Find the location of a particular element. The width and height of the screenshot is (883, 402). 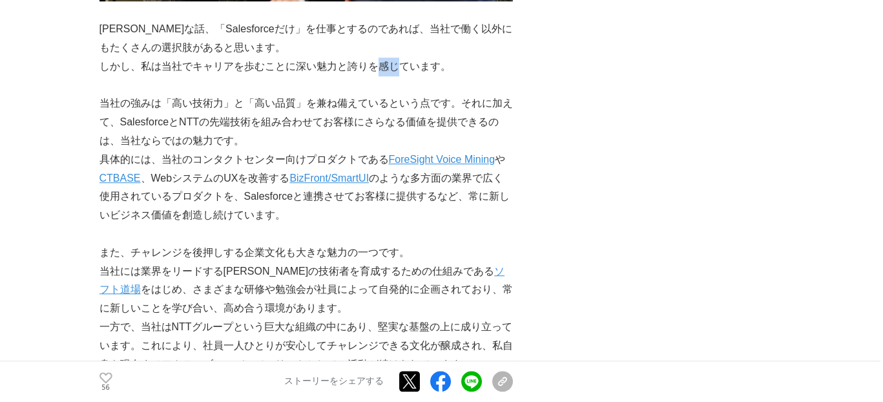

p: 具体的には、当社のコンタクトセンター向けプロダクトである や 、WebシステムのUXを改善する のような多方面の業界で広く使用されているプロダクトを、Salesforceと連携させてお客様に提供... is located at coordinates (306, 187).